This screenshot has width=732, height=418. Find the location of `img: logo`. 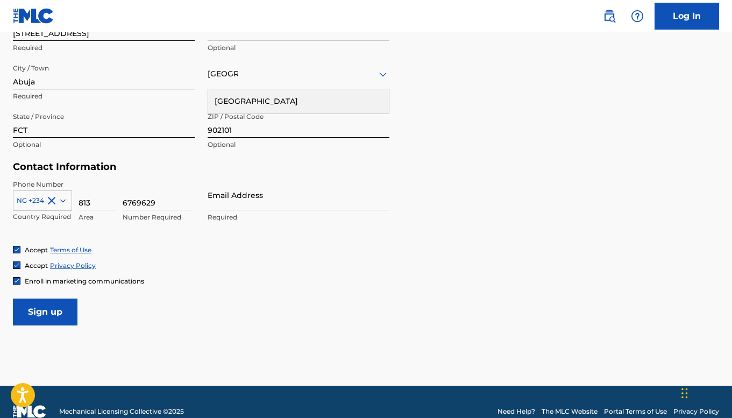

img: logo is located at coordinates (30, 411).